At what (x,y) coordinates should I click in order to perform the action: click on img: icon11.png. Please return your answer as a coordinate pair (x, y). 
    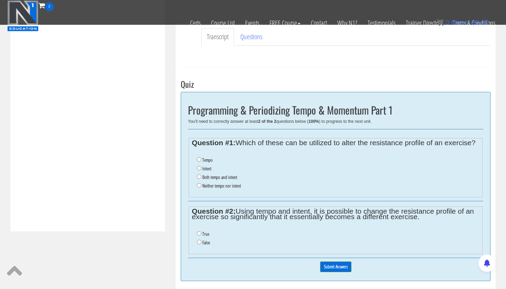
    Looking at the image, I should click on (441, 22).